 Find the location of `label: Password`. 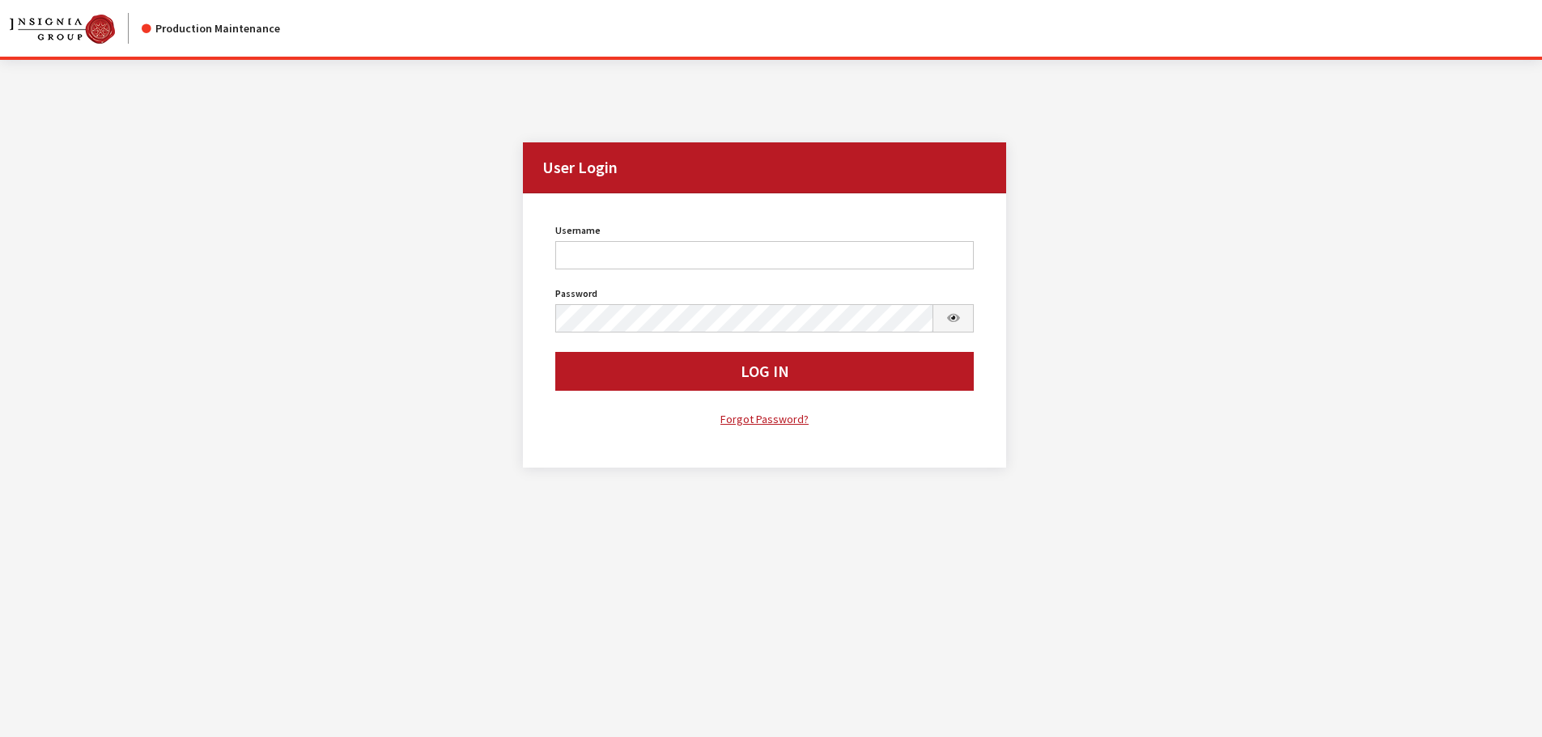

label: Password is located at coordinates (576, 294).